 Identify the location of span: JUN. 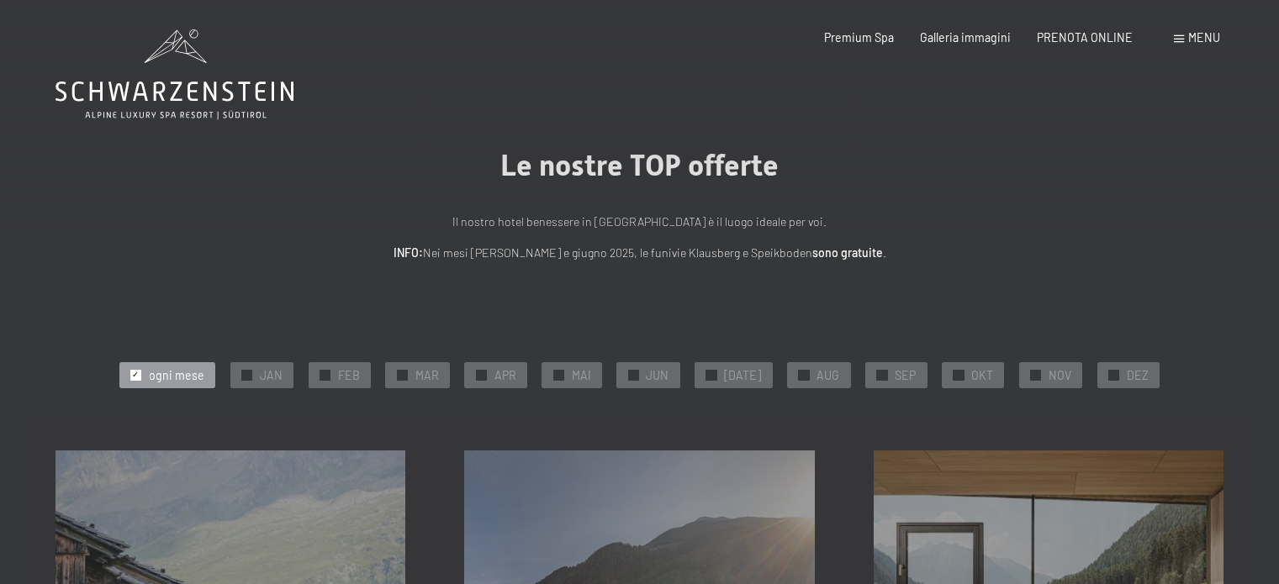
(657, 376).